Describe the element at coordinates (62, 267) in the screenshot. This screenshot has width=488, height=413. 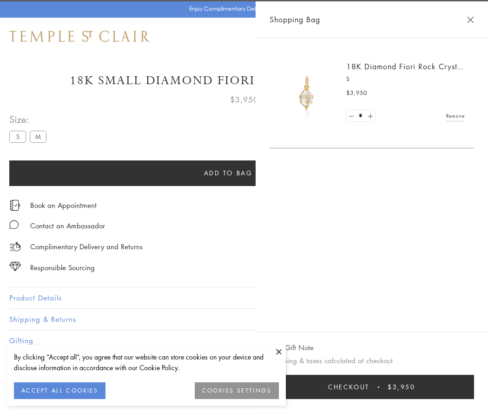
I see `div: Responsible Sourcing` at that location.